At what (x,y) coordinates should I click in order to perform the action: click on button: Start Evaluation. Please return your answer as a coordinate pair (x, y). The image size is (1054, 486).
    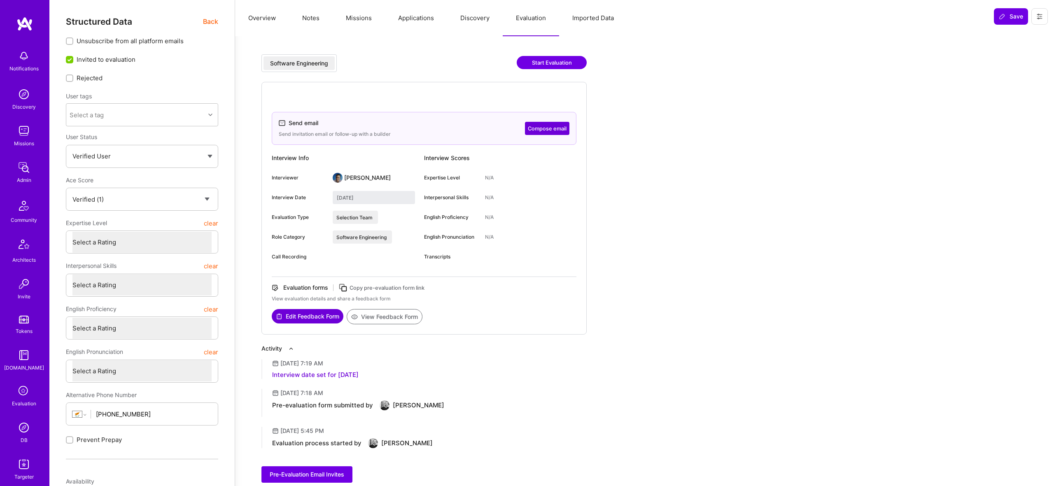
    Looking at the image, I should click on (552, 63).